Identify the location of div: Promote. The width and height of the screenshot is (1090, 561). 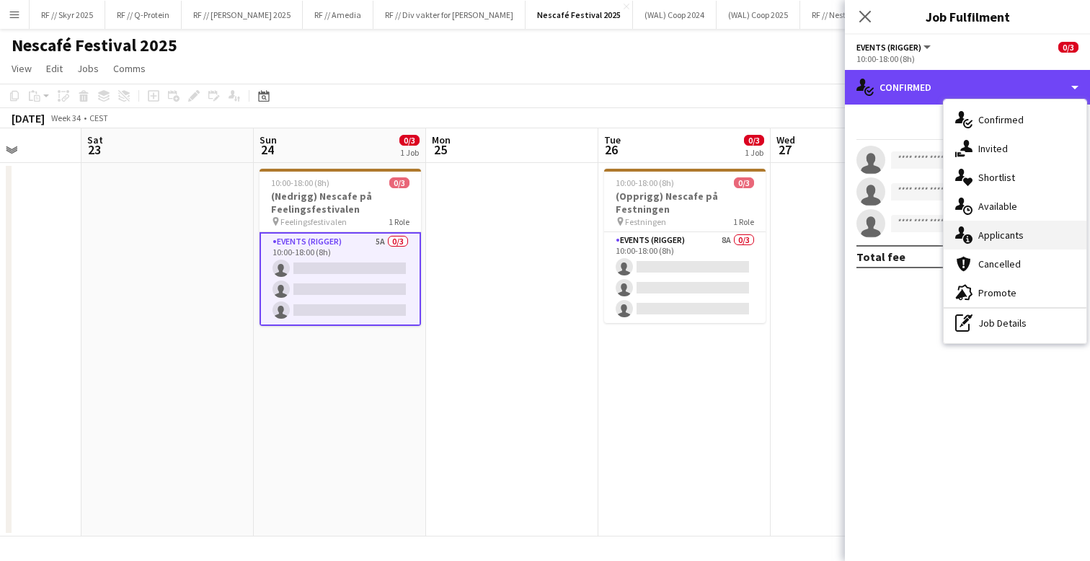
(1015, 293).